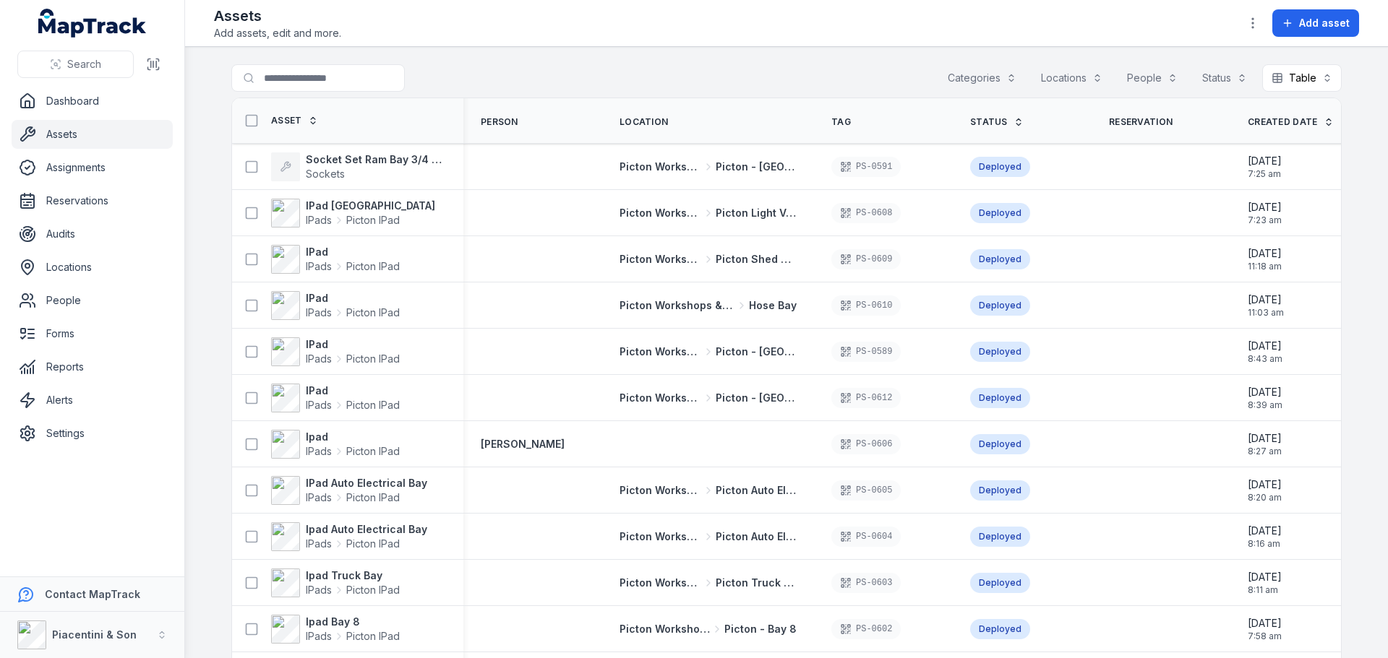  I want to click on button: People, so click(1152, 78).